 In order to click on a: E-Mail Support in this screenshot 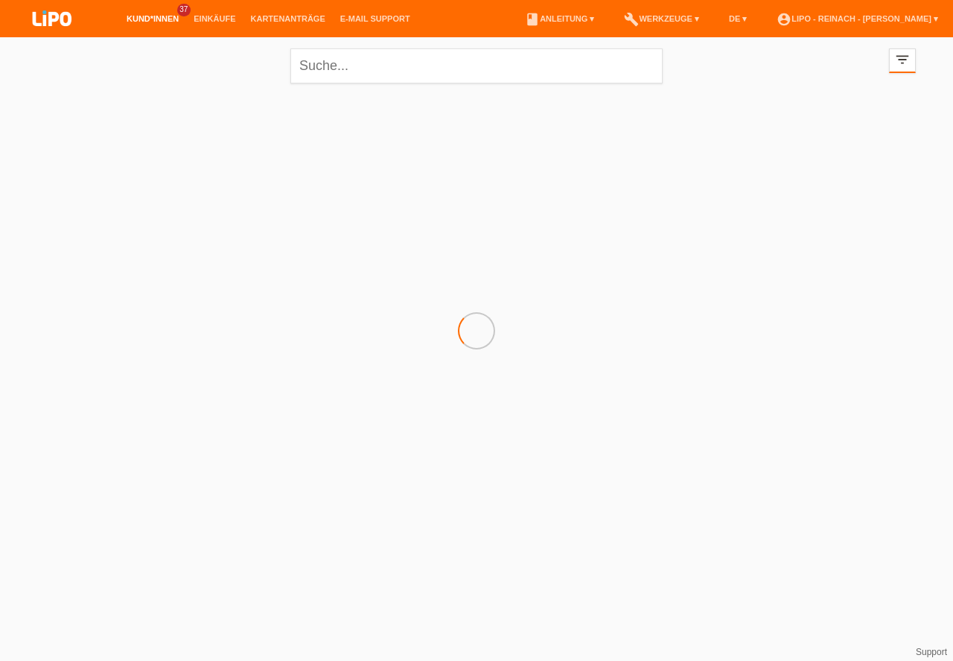, I will do `click(375, 19)`.